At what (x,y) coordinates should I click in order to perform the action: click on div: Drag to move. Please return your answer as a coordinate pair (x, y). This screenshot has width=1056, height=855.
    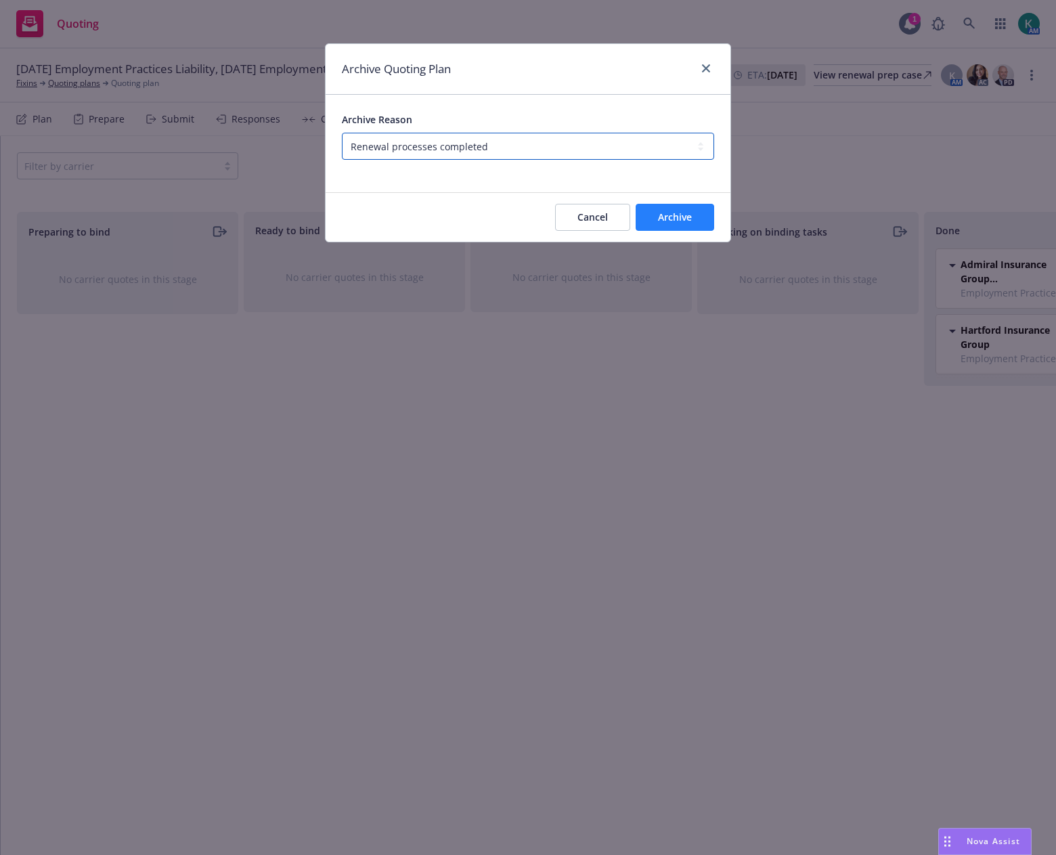
    Looking at the image, I should click on (947, 842).